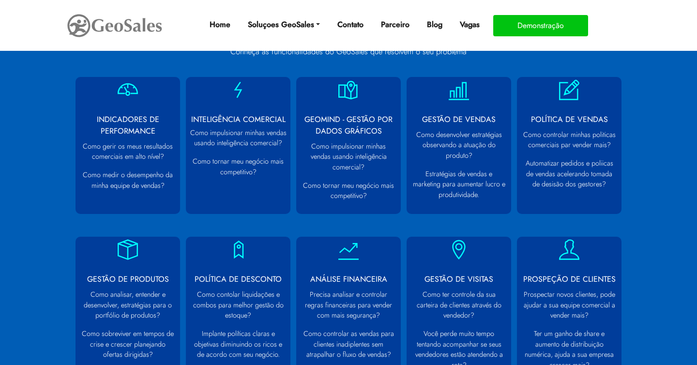 The height and width of the screenshot is (365, 697). What do you see at coordinates (349, 125) in the screenshot?
I see `strong: GEOMIND - GESTÃO POR DADOS GRÁFICOS` at bounding box center [349, 125].